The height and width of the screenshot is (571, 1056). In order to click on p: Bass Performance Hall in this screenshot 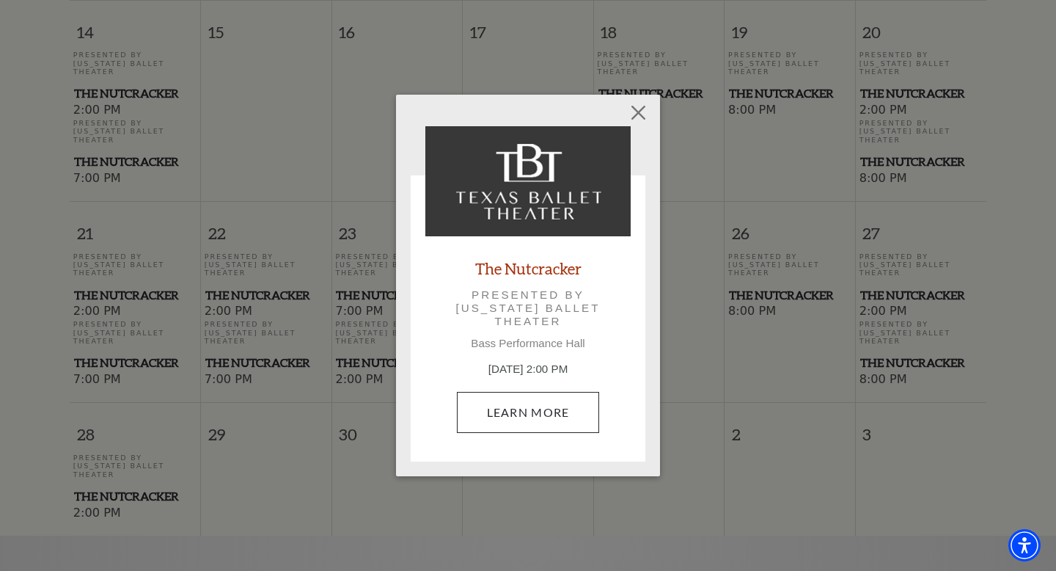, I will do `click(528, 343)`.